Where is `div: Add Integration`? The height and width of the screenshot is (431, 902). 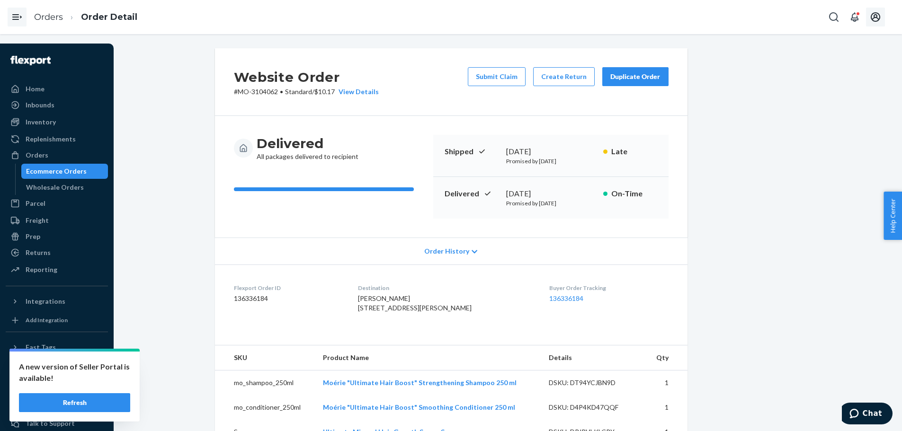 div: Add Integration is located at coordinates (46, 320).